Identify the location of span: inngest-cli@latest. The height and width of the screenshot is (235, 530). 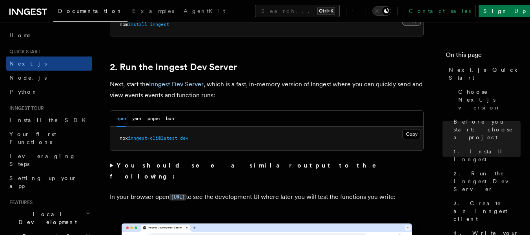
(153, 138).